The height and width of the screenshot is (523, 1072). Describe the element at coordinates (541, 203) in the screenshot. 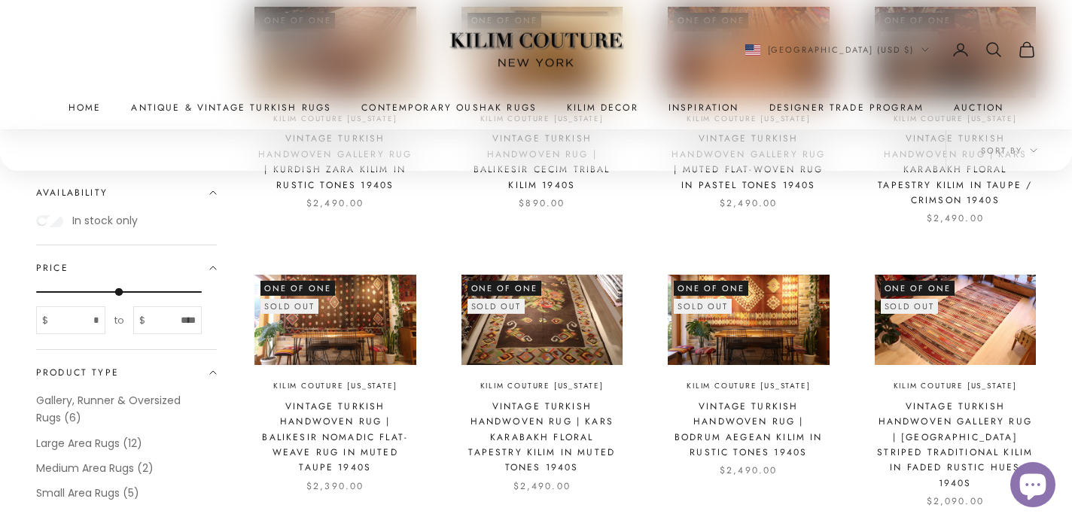

I see `sale-price: $890.00` at that location.